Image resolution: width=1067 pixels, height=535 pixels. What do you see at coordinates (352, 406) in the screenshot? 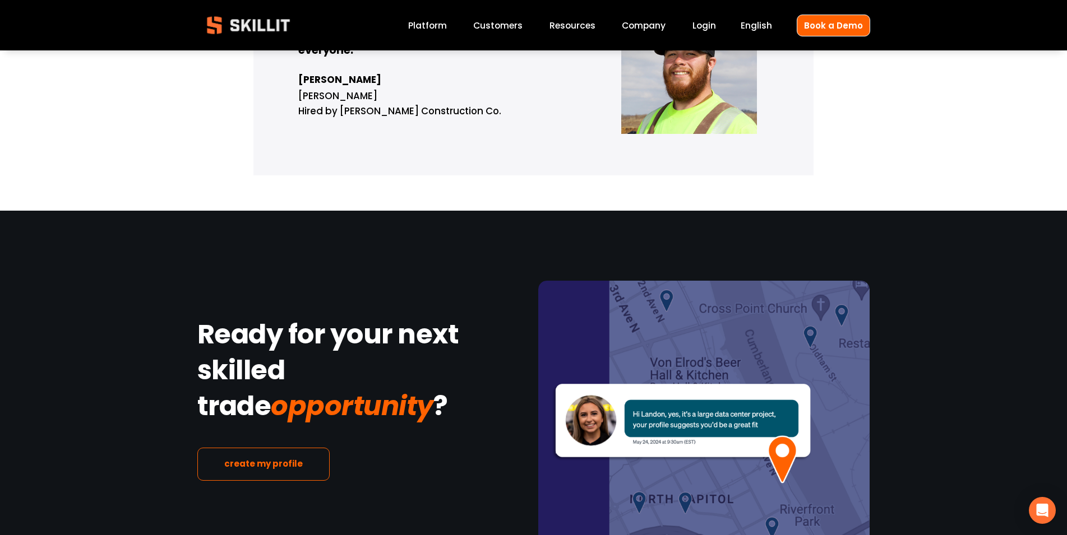
I see `em: opportunity` at bounding box center [352, 406].